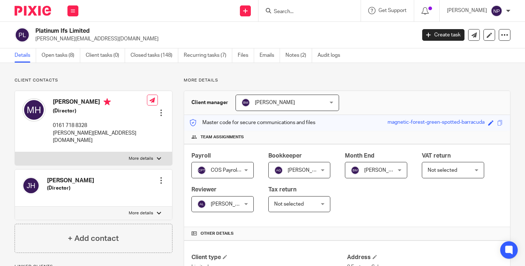 This screenshot has width=525, height=266. Describe the element at coordinates (359, 156) in the screenshot. I see `span: Month End` at that location.